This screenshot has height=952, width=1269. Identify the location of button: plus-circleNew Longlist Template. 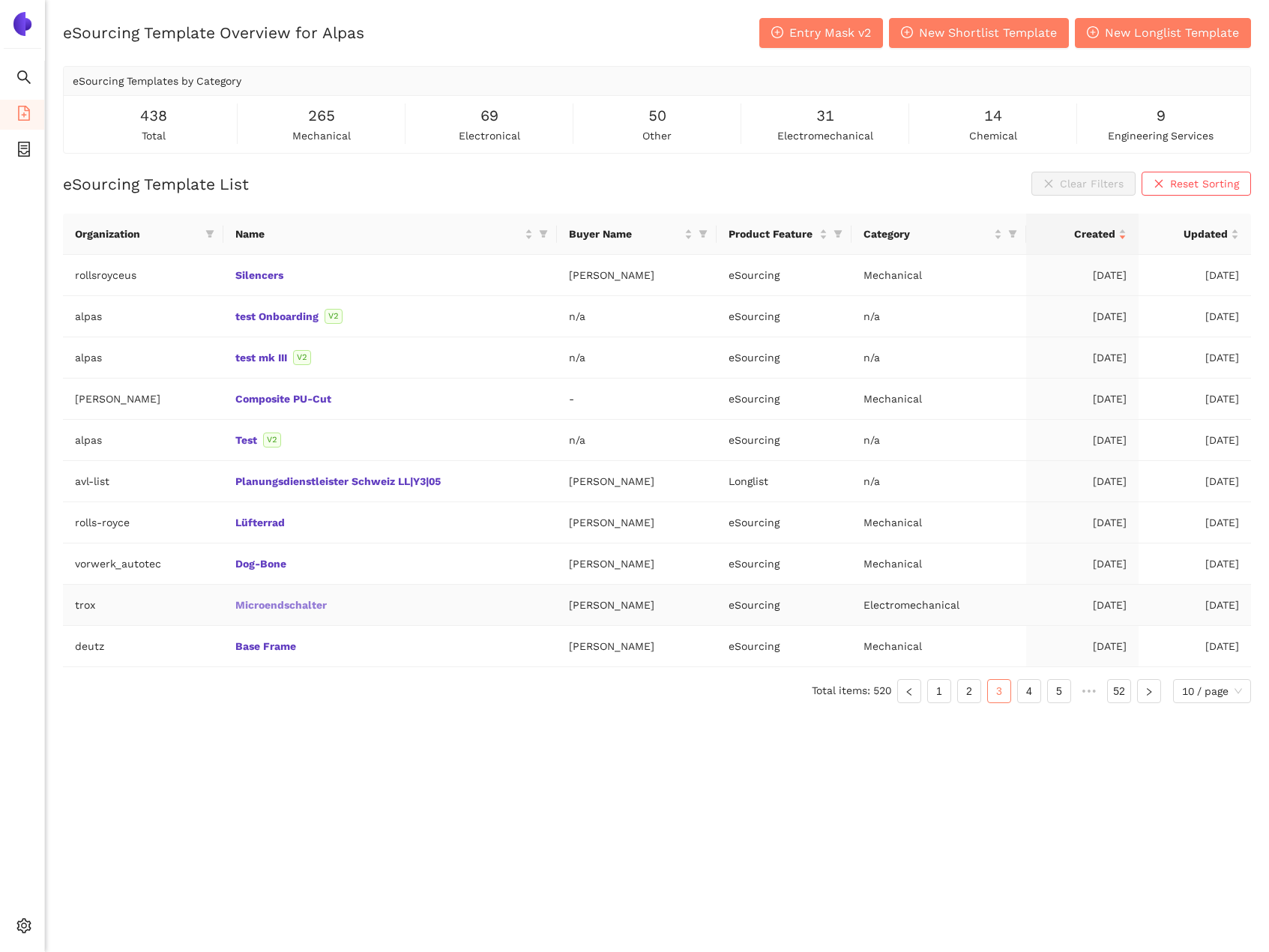
(1163, 33).